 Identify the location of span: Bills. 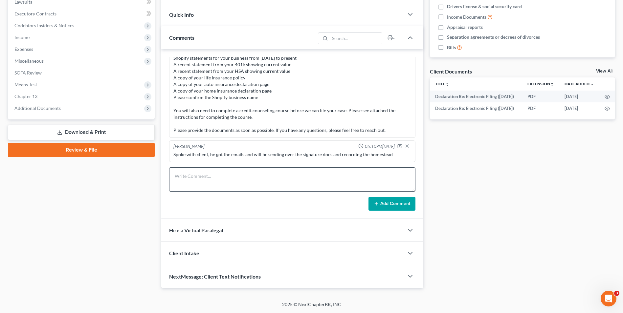
(451, 48).